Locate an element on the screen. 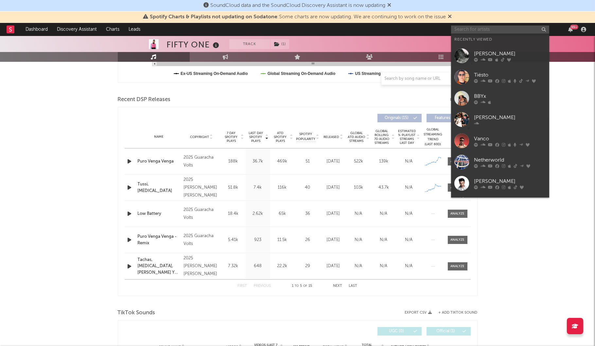 The width and height of the screenshot is (595, 346). span: Last Day Spotify Plays is located at coordinates (256, 137).